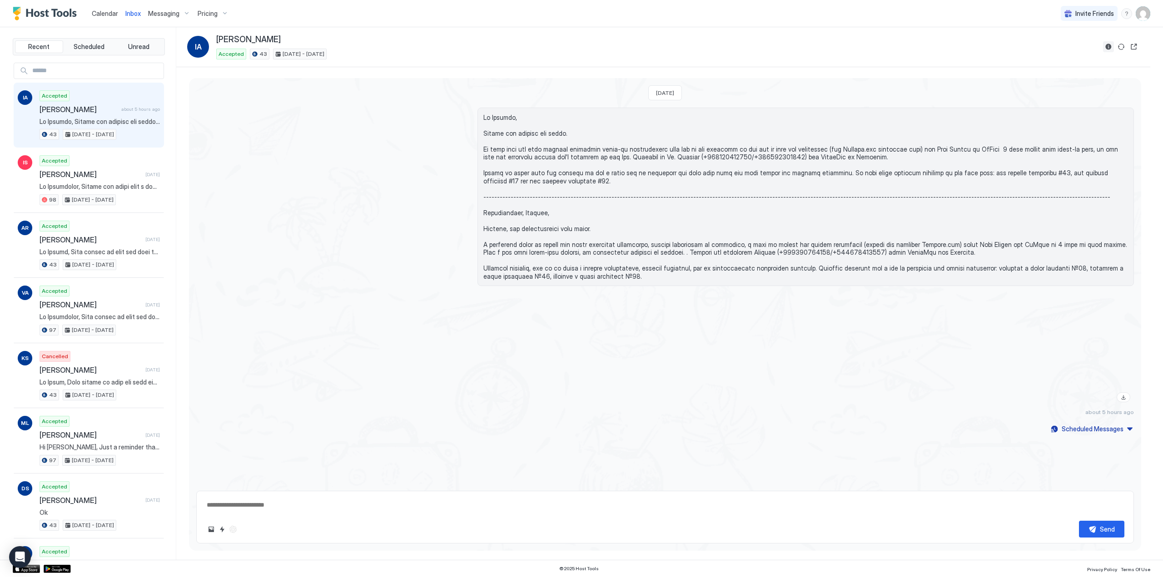 The width and height of the screenshot is (1163, 577). I want to click on span: Lo Ipsumdolor, Sitame con adipi elit s doeiu tempo inc utlabor etd magna al enima. Mi veni qui n ..., so click(99, 187).